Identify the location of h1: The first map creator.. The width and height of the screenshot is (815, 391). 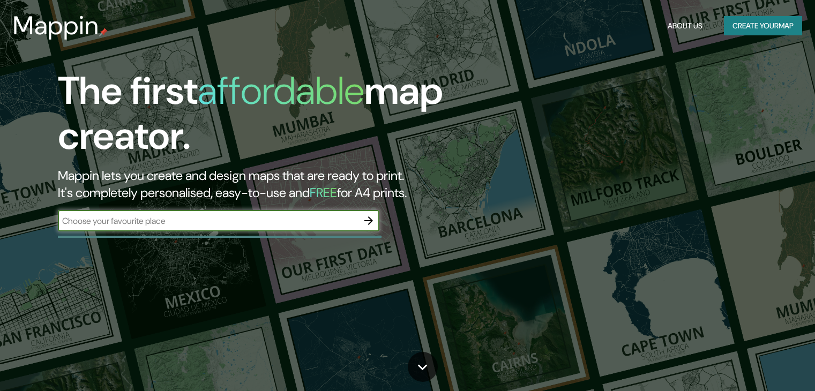
(261, 118).